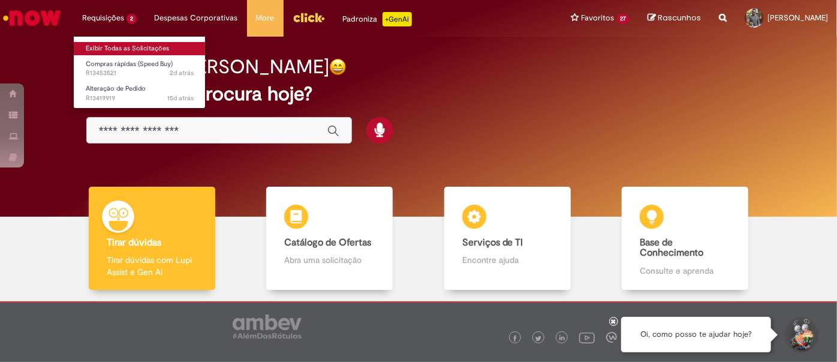 This screenshot has width=837, height=362. Describe the element at coordinates (508, 260) in the screenshot. I see `p: Encontre ajuda` at that location.